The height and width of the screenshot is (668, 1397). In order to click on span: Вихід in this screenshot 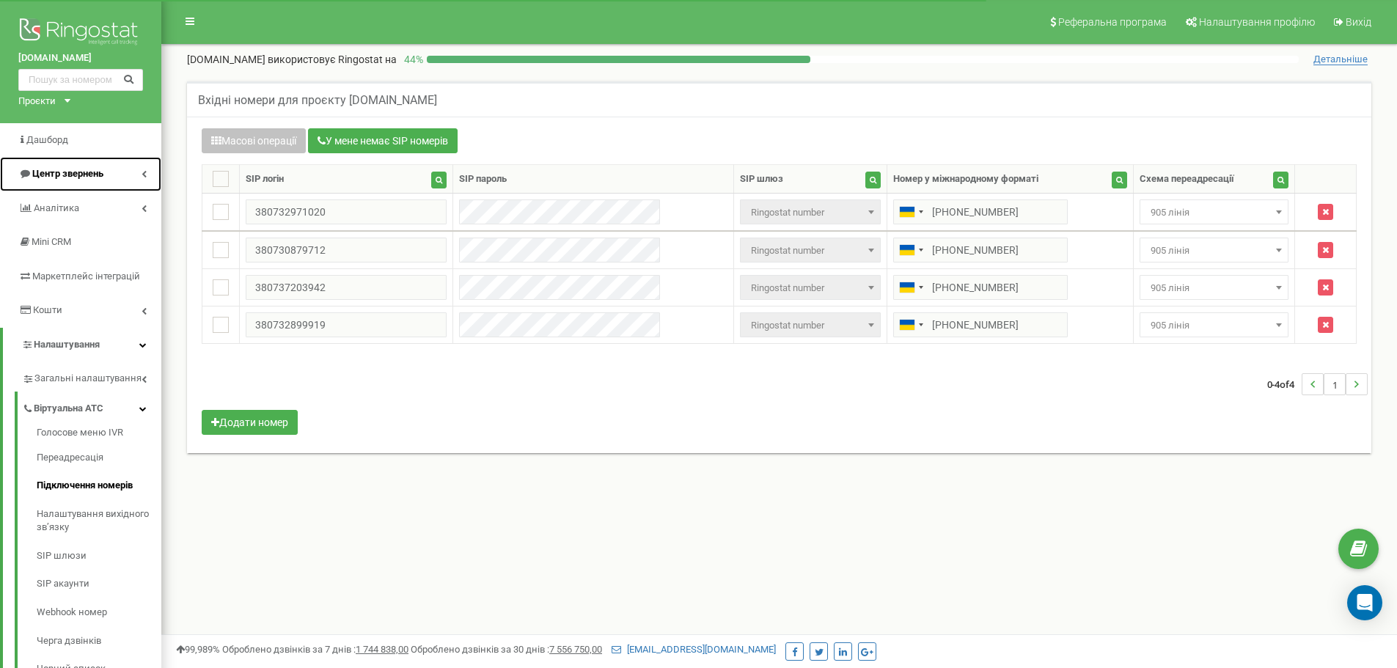, I will do `click(1359, 22)`.